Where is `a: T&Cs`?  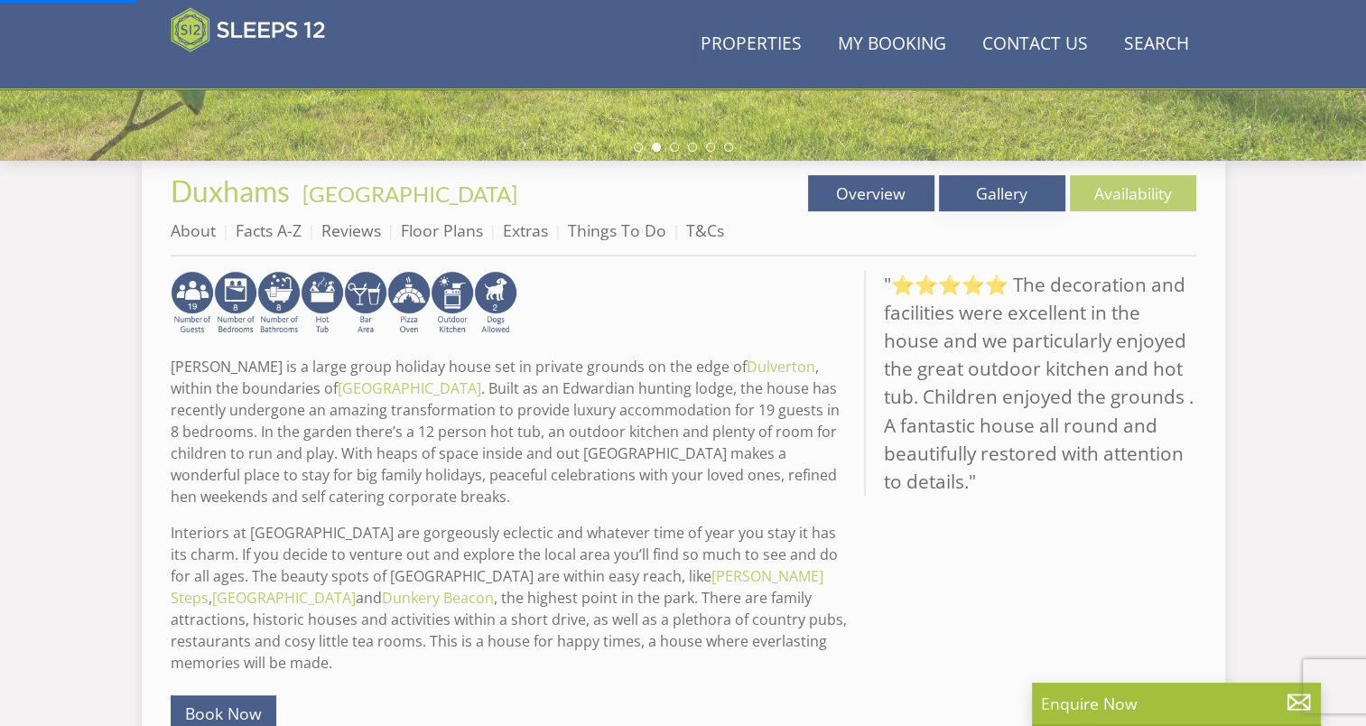
a: T&Cs is located at coordinates (705, 230).